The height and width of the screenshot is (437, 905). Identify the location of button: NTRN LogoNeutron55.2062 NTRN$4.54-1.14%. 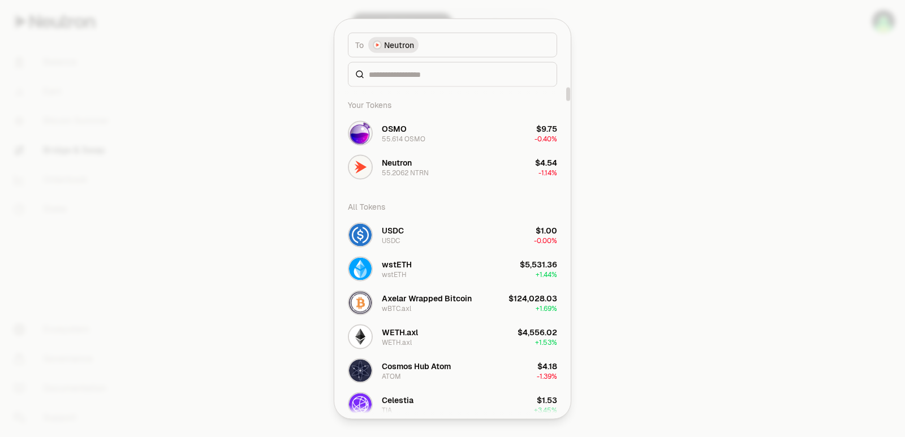
(453, 167).